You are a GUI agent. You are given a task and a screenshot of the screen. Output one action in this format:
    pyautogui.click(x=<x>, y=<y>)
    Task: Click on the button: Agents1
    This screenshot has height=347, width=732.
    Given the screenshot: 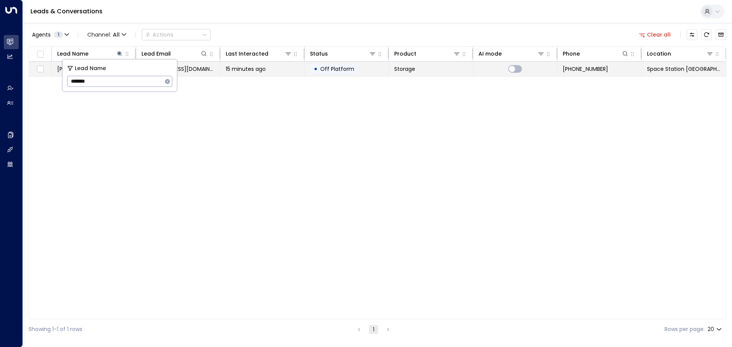 What is the action you would take?
    pyautogui.click(x=50, y=35)
    